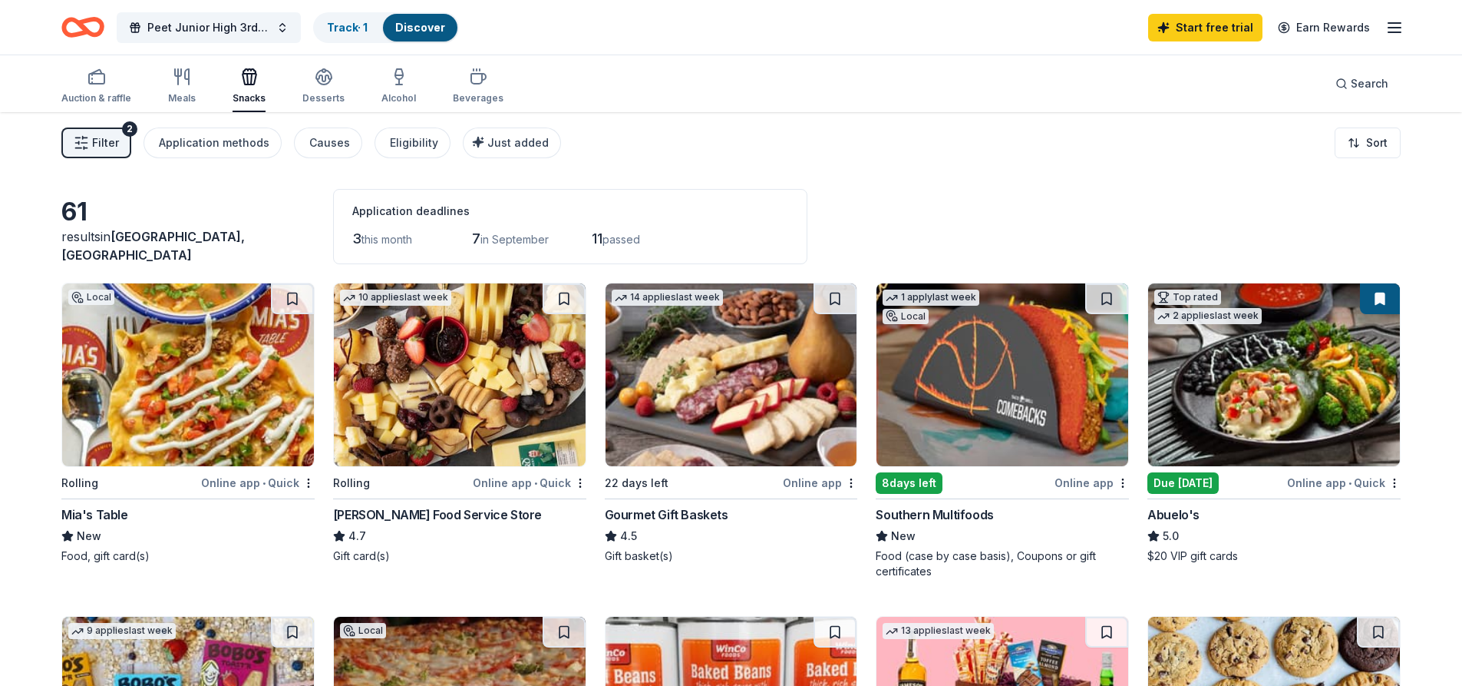  I want to click on div: 10 applies last week, so click(395, 297).